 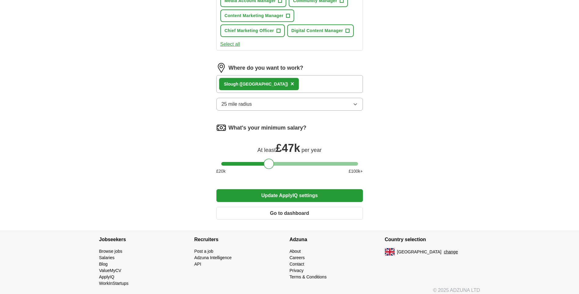 What do you see at coordinates (104, 264) in the screenshot?
I see `a: Blog` at bounding box center [104, 264].